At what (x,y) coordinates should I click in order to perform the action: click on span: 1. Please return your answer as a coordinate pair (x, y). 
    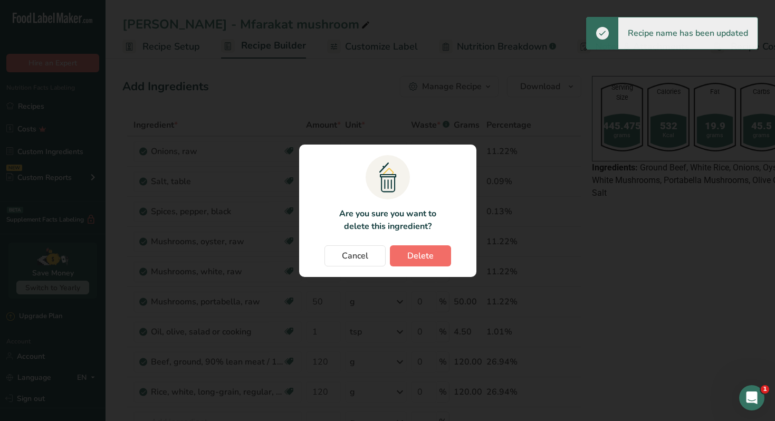
    Looking at the image, I should click on (765, 390).